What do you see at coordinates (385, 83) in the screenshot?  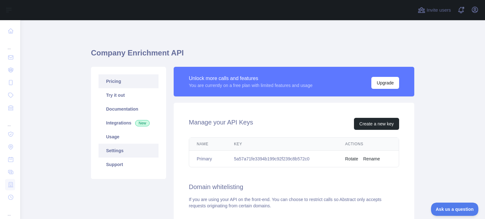 I see `button: Upgrade` at bounding box center [385, 83].